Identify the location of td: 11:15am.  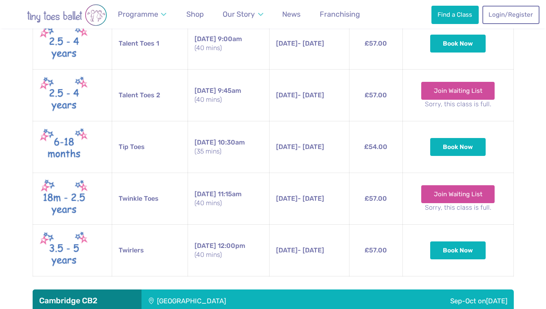
(228, 199).